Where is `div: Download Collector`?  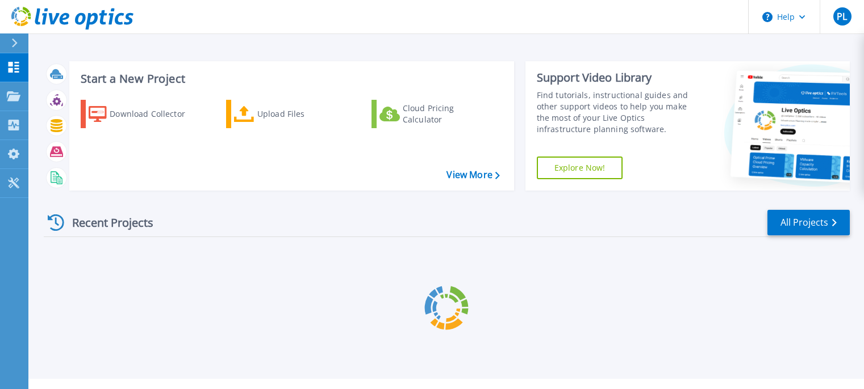 div: Download Collector is located at coordinates (155, 114).